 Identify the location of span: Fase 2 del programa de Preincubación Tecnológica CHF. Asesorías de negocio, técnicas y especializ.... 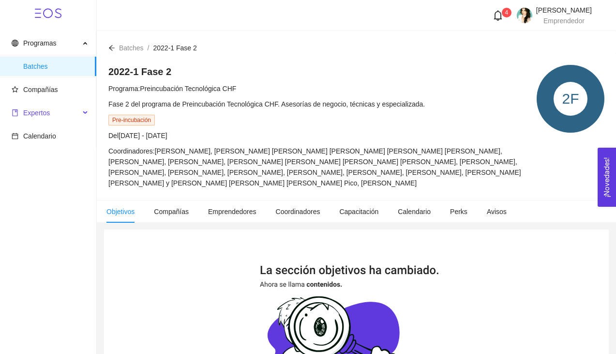
(267, 104).